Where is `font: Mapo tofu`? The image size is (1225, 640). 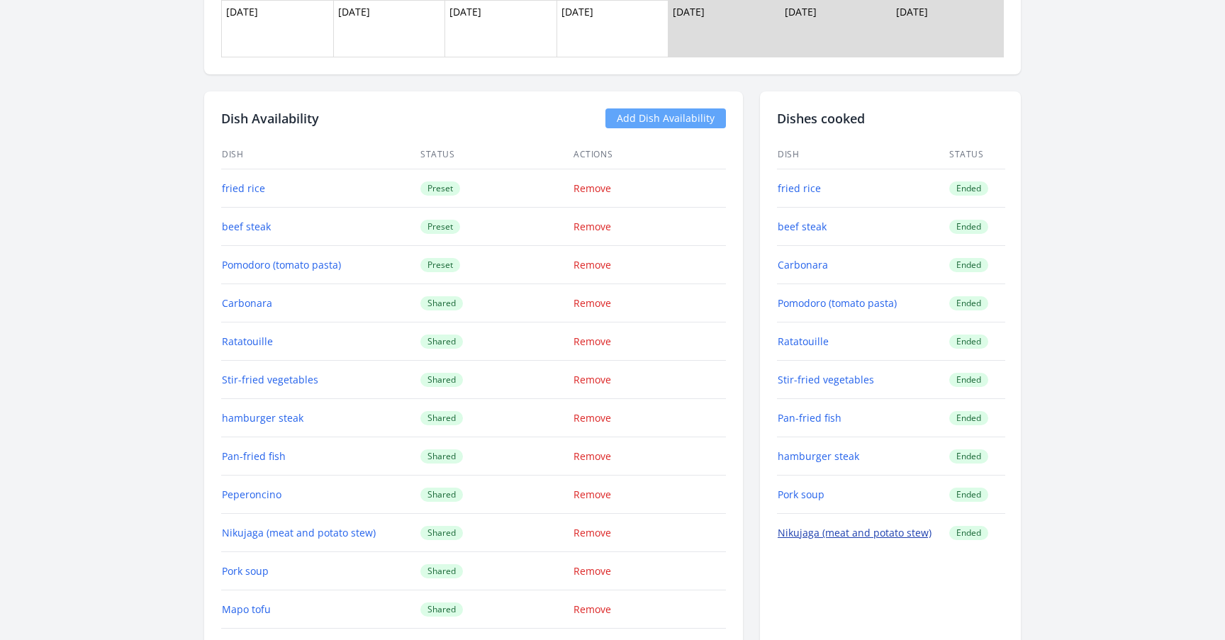
font: Mapo tofu is located at coordinates (246, 609).